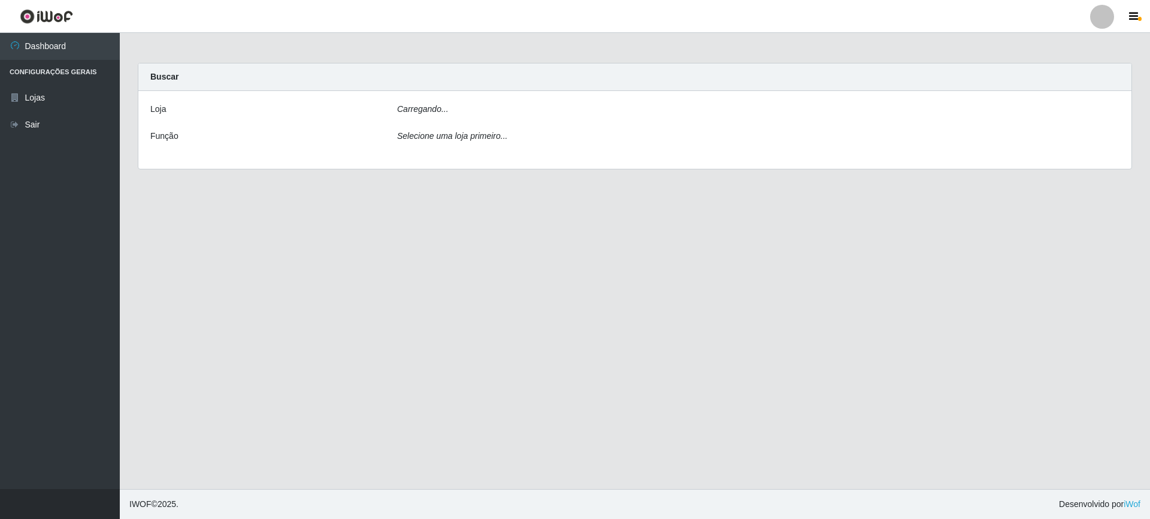  What do you see at coordinates (158, 109) in the screenshot?
I see `label: Loja` at bounding box center [158, 109].